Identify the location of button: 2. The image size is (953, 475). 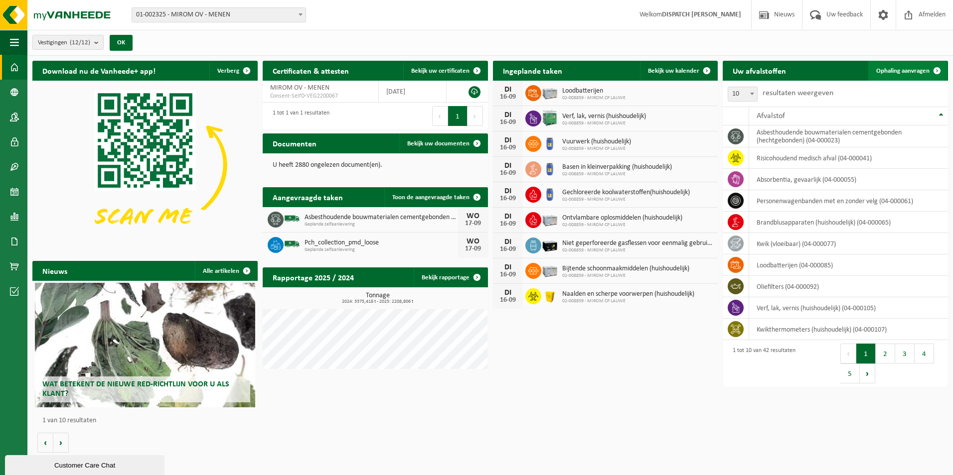
(885, 354).